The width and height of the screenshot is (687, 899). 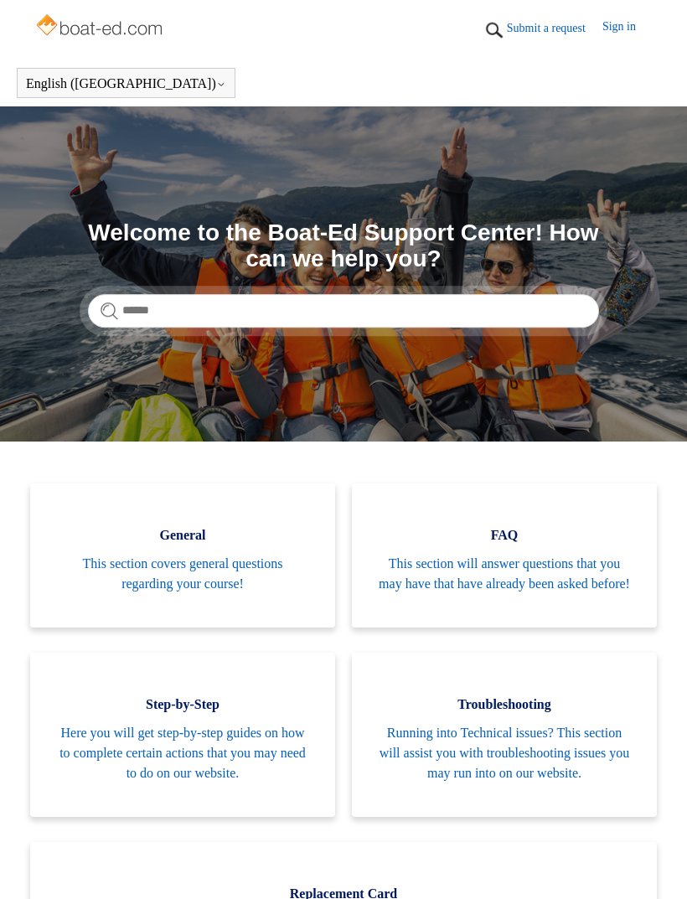 I want to click on span: General, so click(x=183, y=535).